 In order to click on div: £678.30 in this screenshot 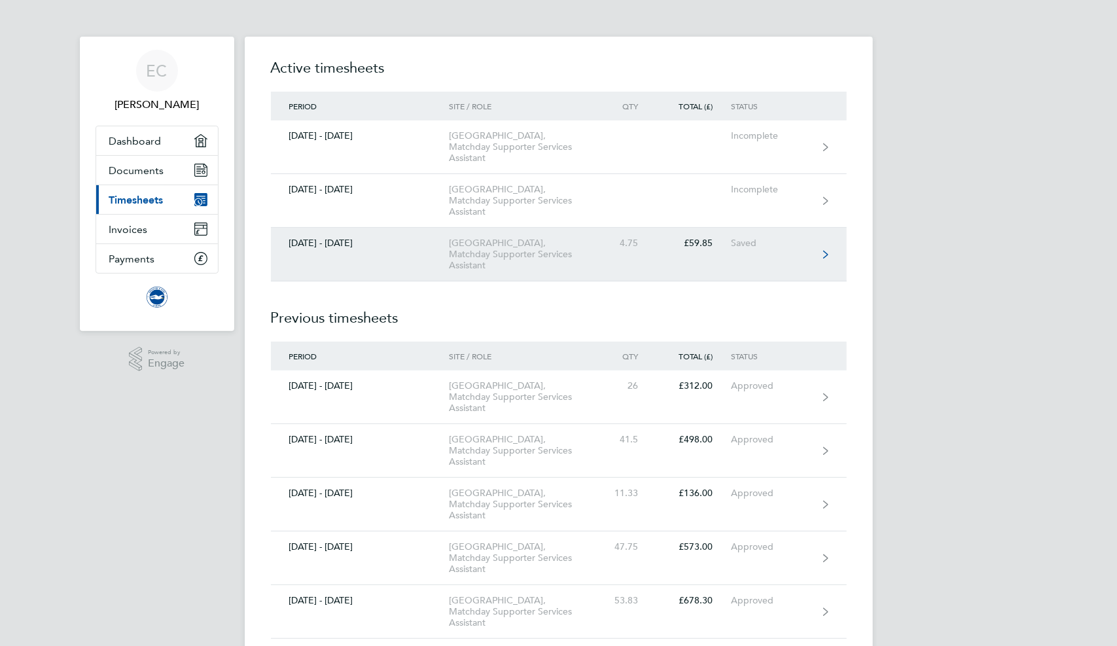, I will do `click(694, 600)`.